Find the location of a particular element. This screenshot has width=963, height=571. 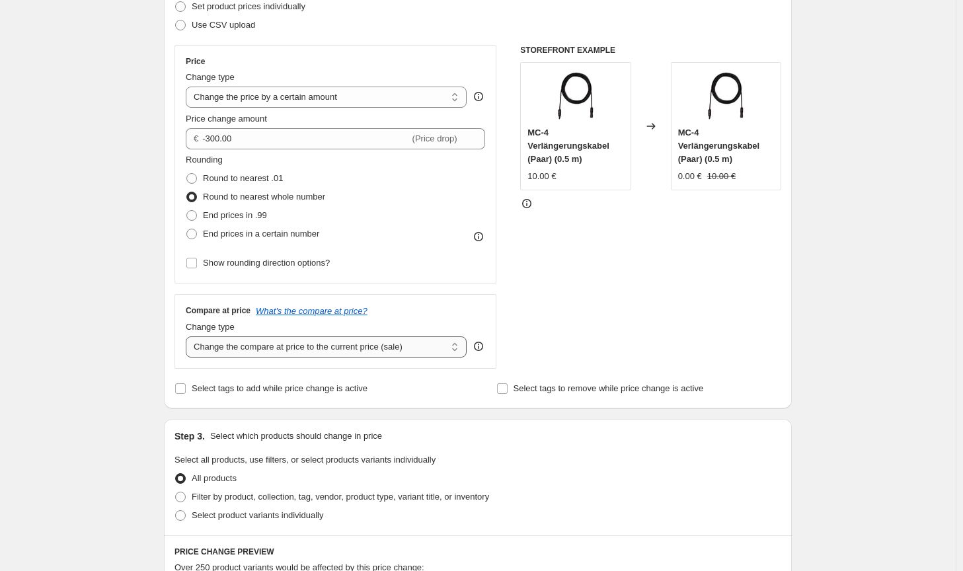

span: End prices in .99 is located at coordinates (235, 215).